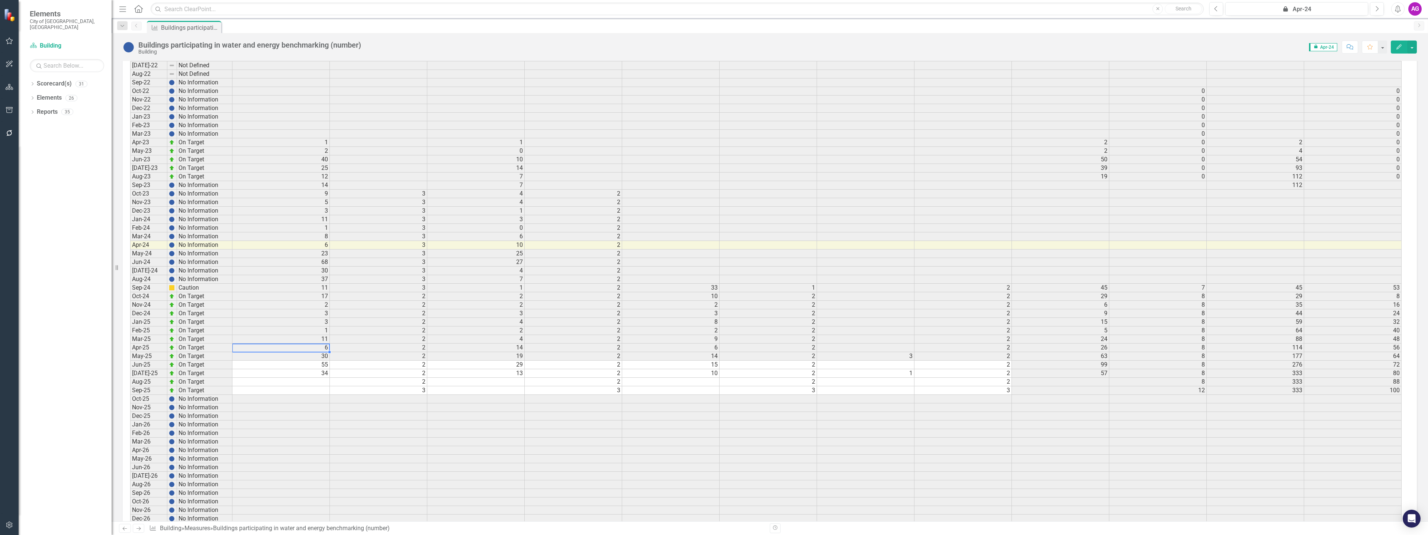  I want to click on img: ClearPoint Strategy, so click(10, 15).